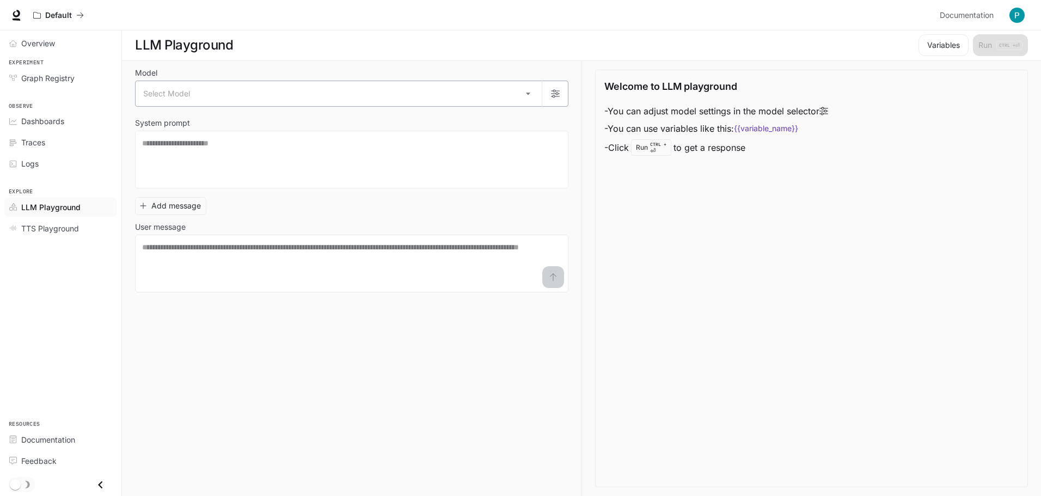  I want to click on p: User message, so click(160, 227).